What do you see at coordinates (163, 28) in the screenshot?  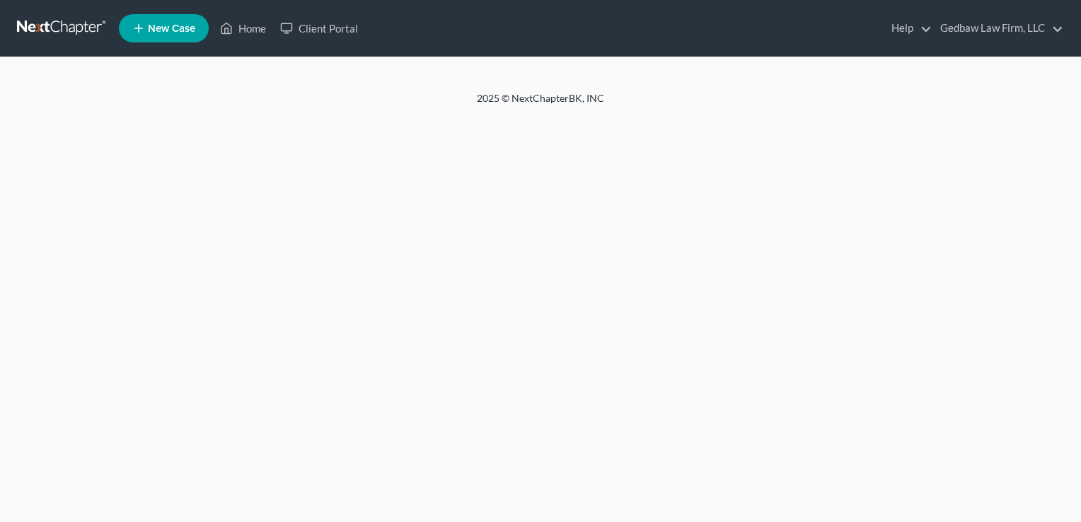 I see `new-legal-case-button: New Case` at bounding box center [163, 28].